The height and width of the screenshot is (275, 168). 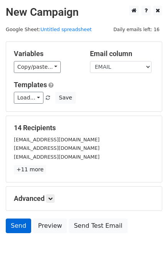 What do you see at coordinates (50, 226) in the screenshot?
I see `a: Preview` at bounding box center [50, 226].